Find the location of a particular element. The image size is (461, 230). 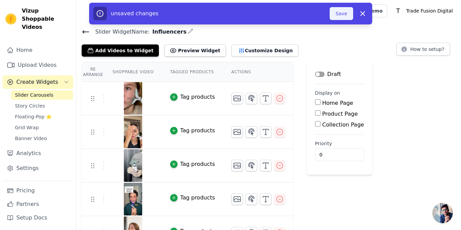

th: Tagged Products is located at coordinates (192, 72).